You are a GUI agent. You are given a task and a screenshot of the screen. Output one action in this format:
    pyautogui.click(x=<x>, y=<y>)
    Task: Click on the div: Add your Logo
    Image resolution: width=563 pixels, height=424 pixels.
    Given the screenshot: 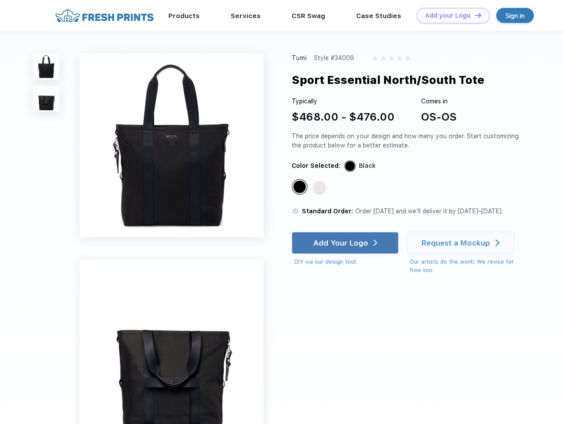 What is the action you would take?
    pyautogui.click(x=448, y=15)
    